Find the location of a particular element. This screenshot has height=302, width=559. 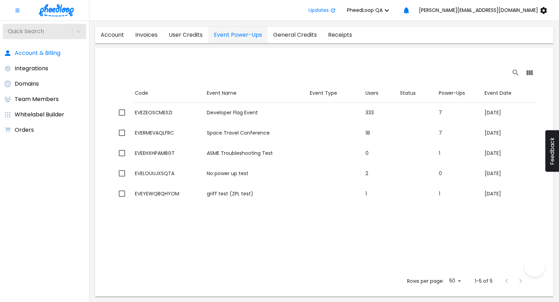

div: Power-Ups is located at coordinates (459, 93).